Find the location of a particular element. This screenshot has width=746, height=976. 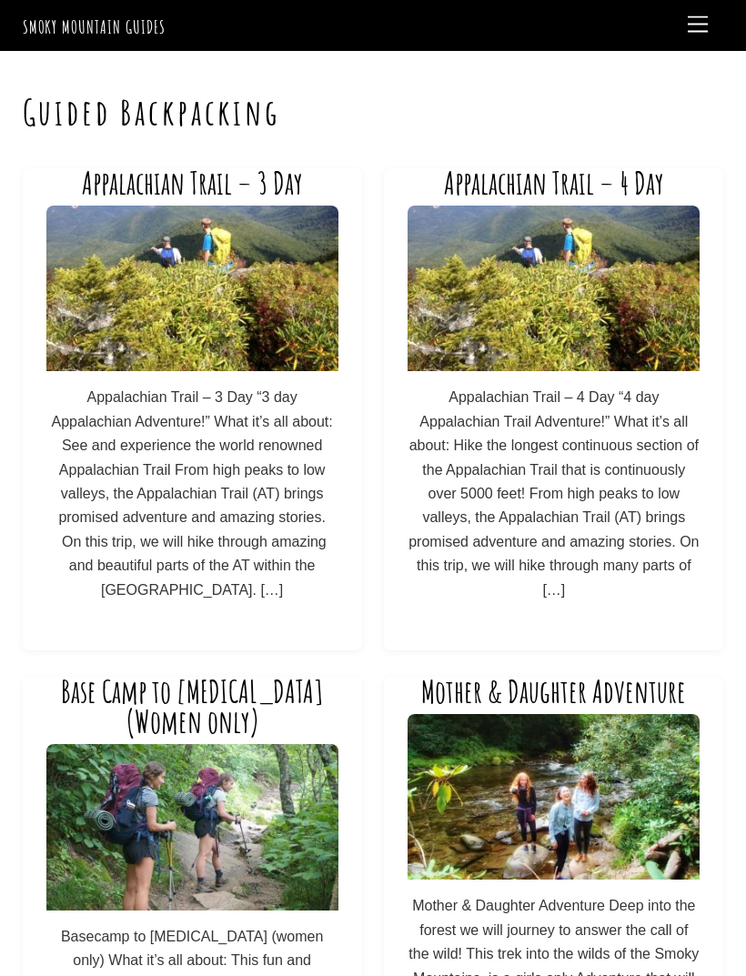

a: Appalachian Trail – 3 Day is located at coordinates (192, 183).